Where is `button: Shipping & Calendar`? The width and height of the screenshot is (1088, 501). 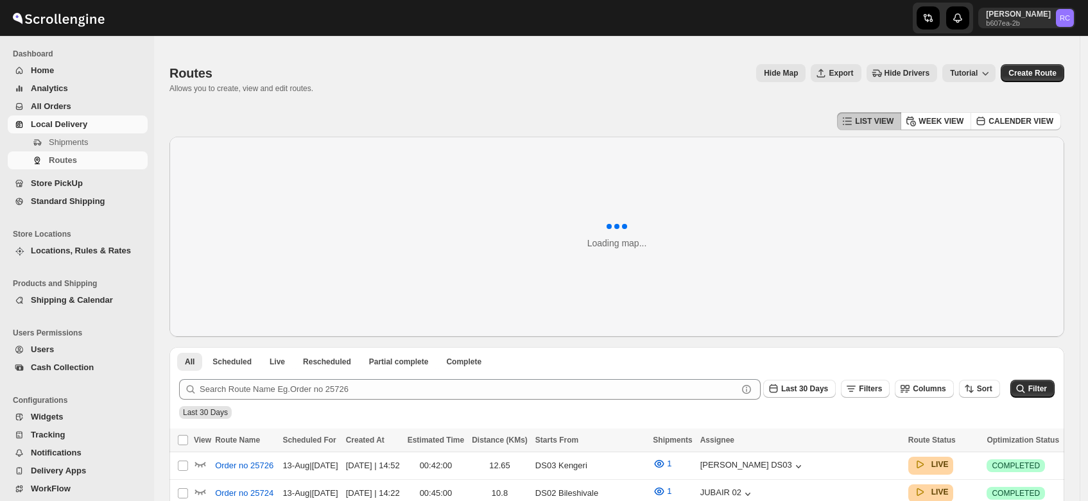 button: Shipping & Calendar is located at coordinates (78, 300).